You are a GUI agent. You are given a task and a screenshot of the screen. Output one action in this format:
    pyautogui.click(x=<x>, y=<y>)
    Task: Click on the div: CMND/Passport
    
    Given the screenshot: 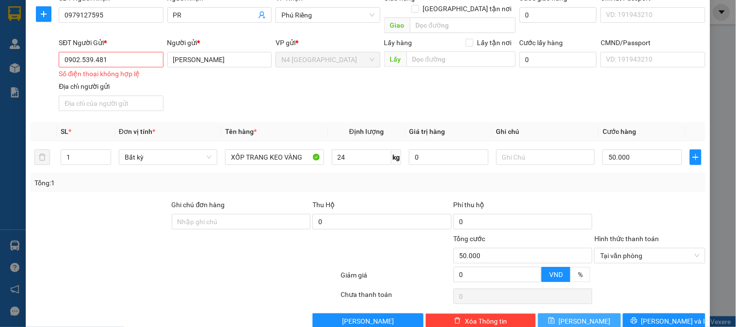 What is the action you would take?
    pyautogui.click(x=653, y=43)
    